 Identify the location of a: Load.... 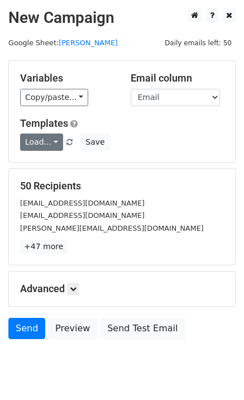
(41, 142).